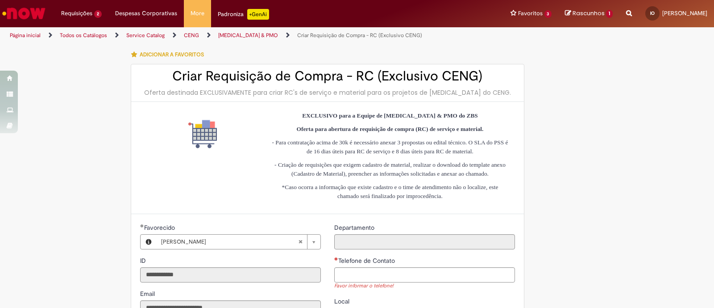  Describe the element at coordinates (149, 242) in the screenshot. I see `button: Favorecido, Visualizar este registro Isadora de Oliveira` at that location.